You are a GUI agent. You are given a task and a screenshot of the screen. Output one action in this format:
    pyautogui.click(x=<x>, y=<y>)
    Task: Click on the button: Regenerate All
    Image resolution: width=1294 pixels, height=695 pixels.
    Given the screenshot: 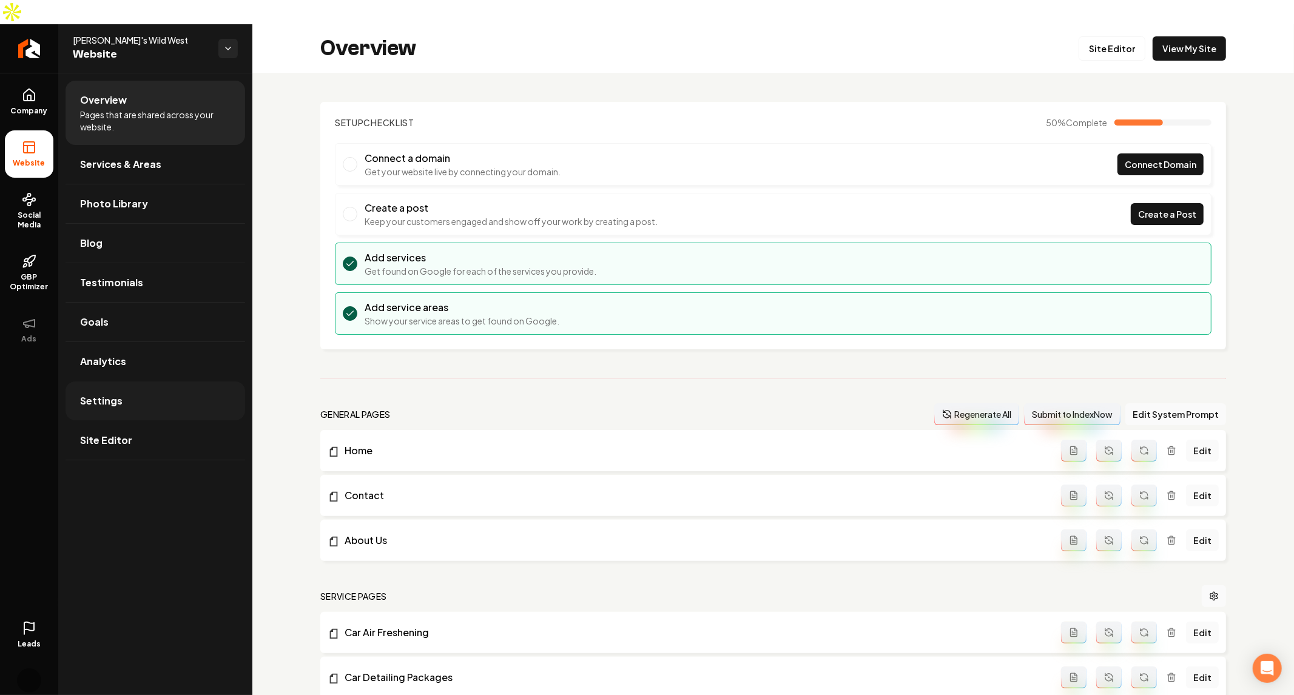 What is the action you would take?
    pyautogui.click(x=977, y=414)
    